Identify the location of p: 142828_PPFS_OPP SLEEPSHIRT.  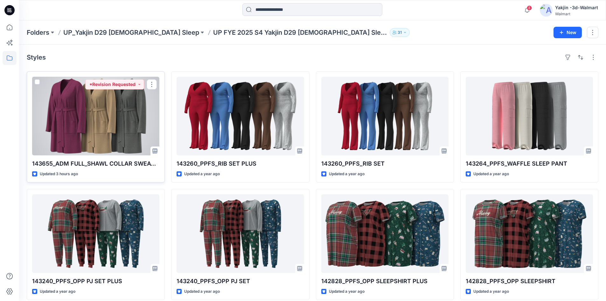
(529, 281).